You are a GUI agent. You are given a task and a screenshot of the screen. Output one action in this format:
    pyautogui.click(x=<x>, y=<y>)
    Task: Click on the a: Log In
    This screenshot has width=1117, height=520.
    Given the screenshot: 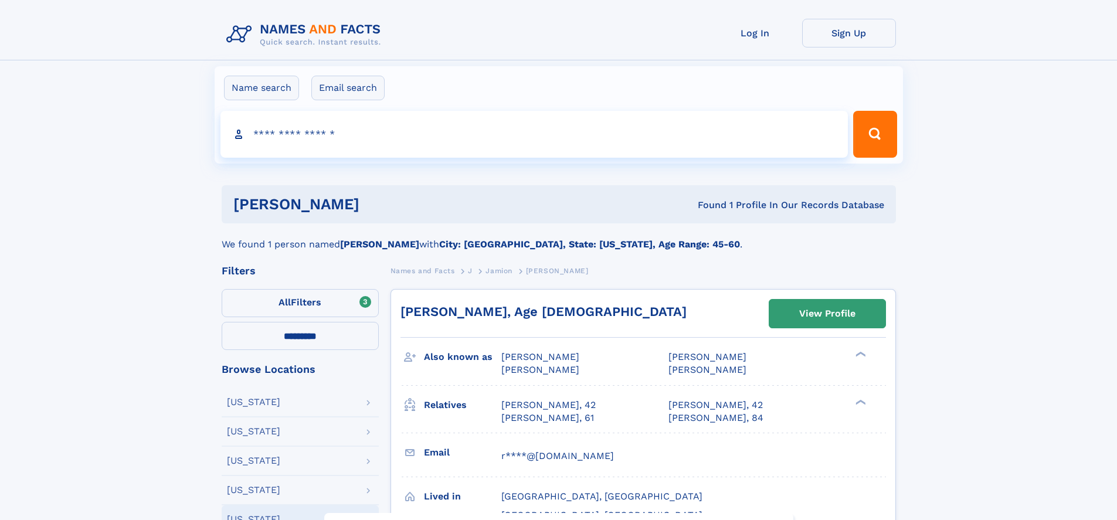 What is the action you would take?
    pyautogui.click(x=755, y=33)
    